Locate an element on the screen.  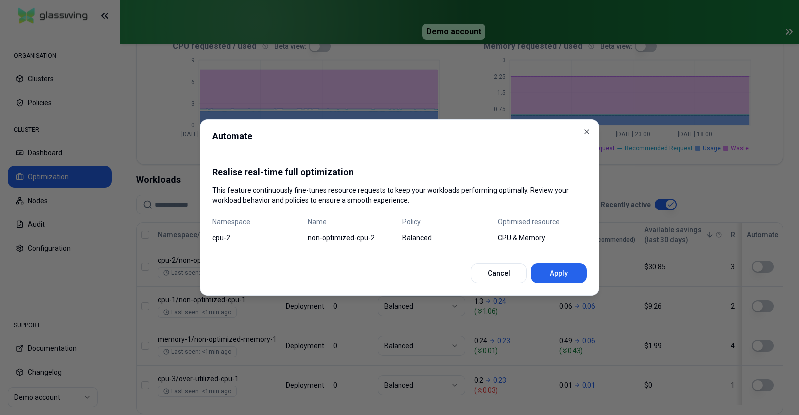
h2: Automate is located at coordinates (399, 142).